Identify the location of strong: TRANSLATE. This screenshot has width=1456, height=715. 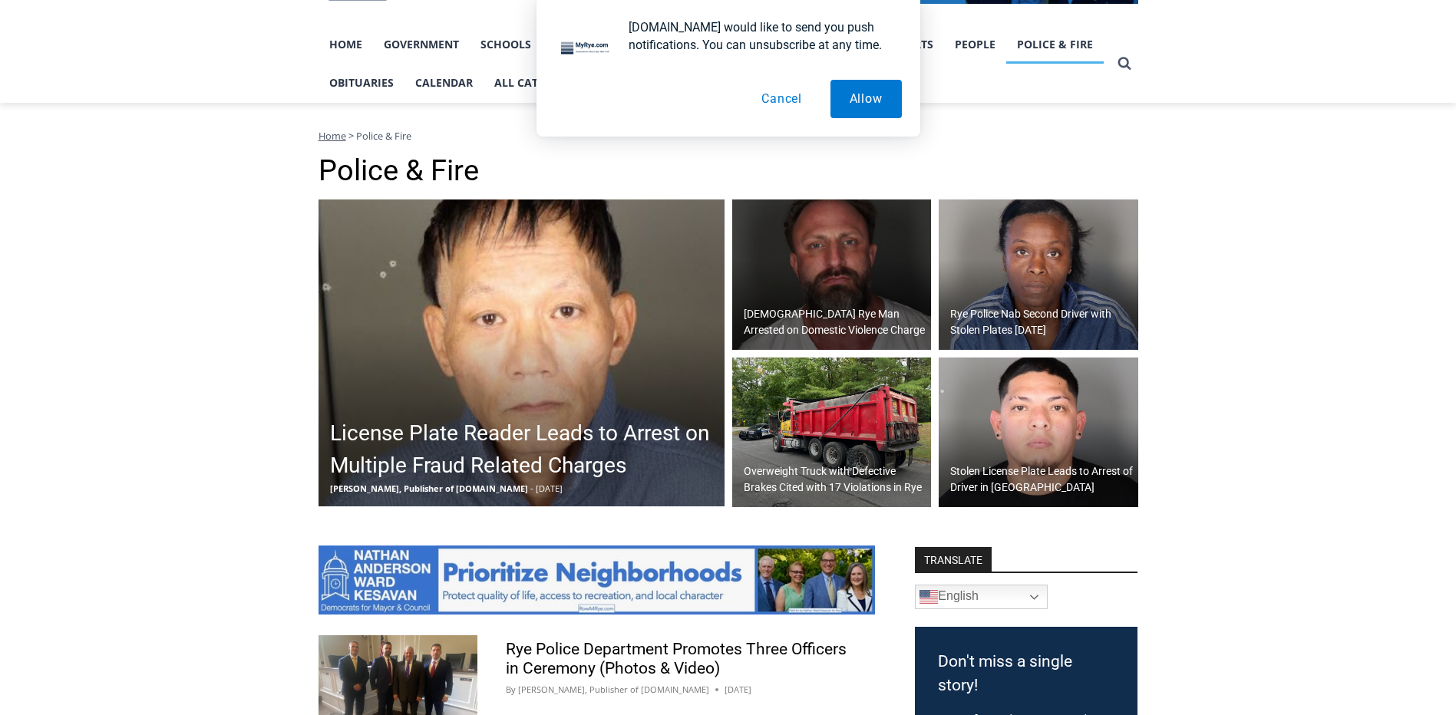
(953, 559).